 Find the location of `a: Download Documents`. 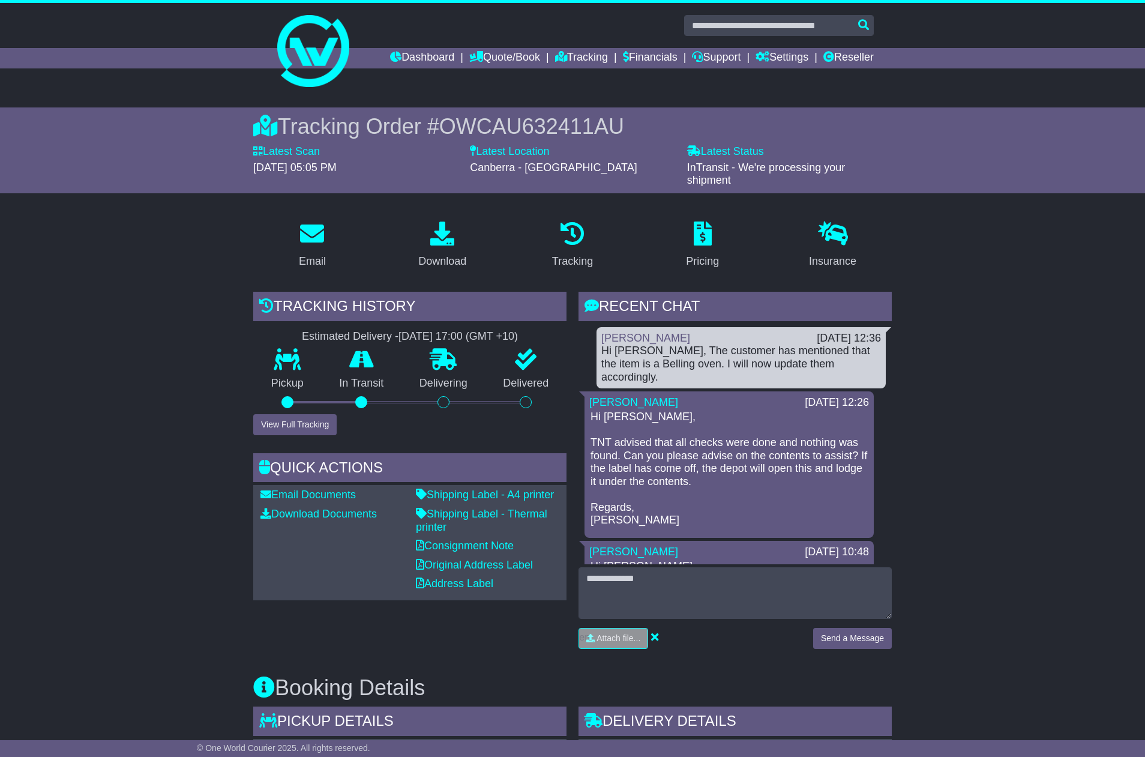

a: Download Documents is located at coordinates (319, 514).